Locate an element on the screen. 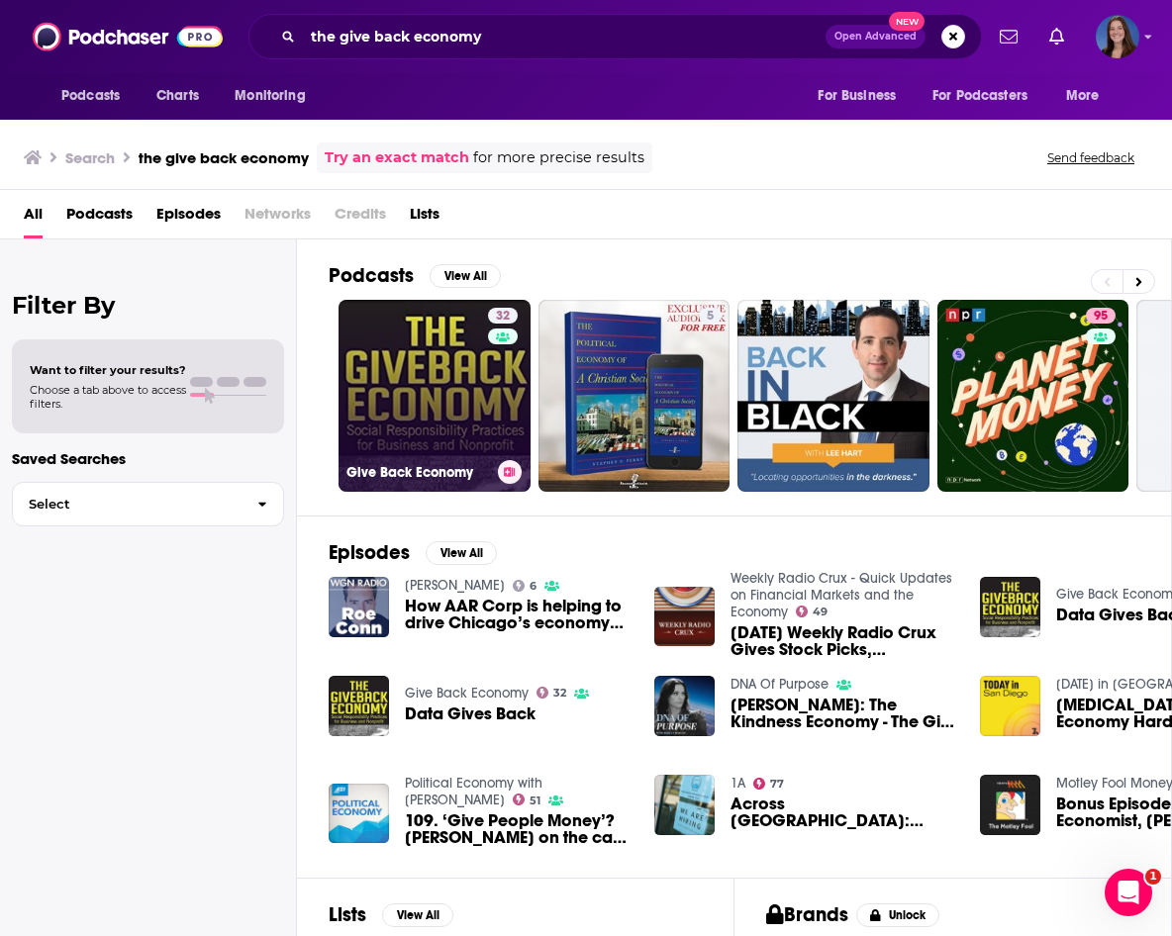 The width and height of the screenshot is (1172, 936). a: Political Economy with Jim Pethokoukis is located at coordinates (473, 792).